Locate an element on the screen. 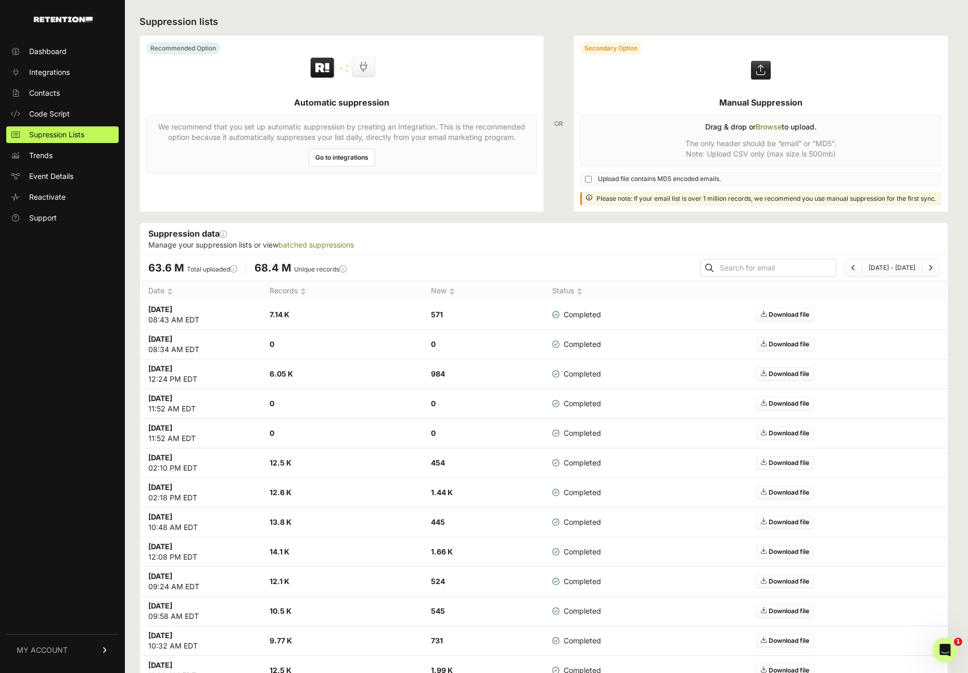  strong: 7.14 K is located at coordinates (279, 314).